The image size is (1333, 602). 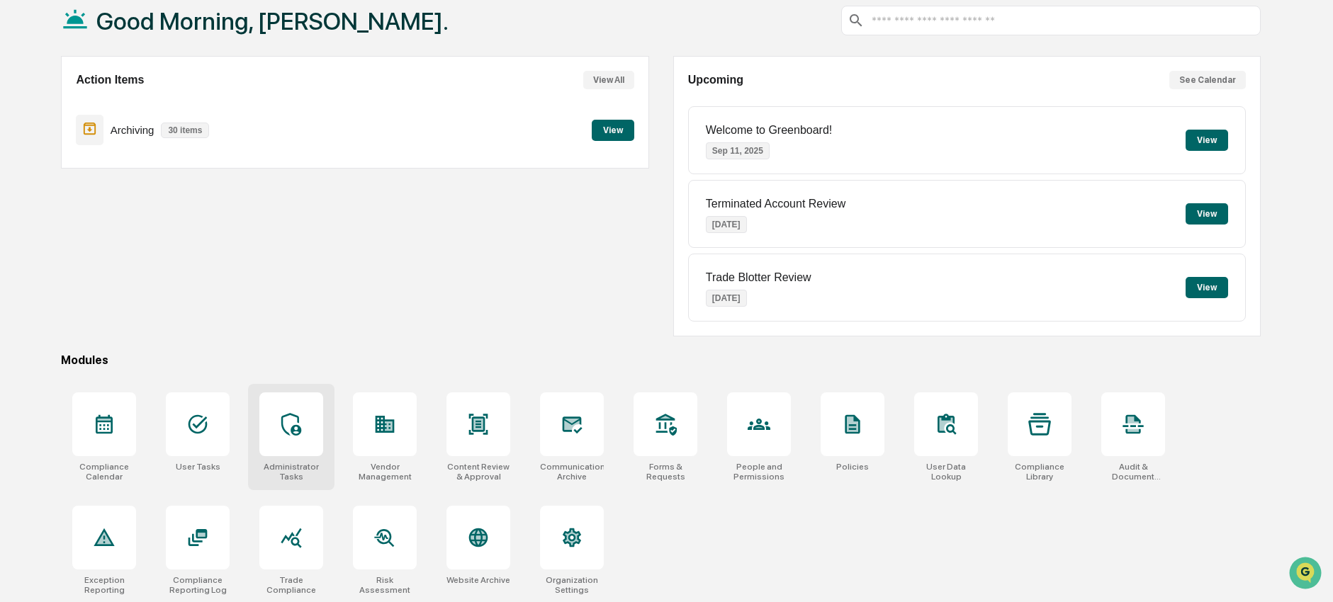 I want to click on button: See Calendar, so click(x=1208, y=80).